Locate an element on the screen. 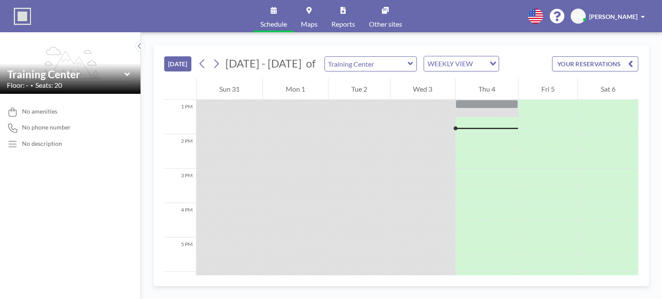 The width and height of the screenshot is (662, 299). button: YOUR RESERVATIONS is located at coordinates (595, 64).